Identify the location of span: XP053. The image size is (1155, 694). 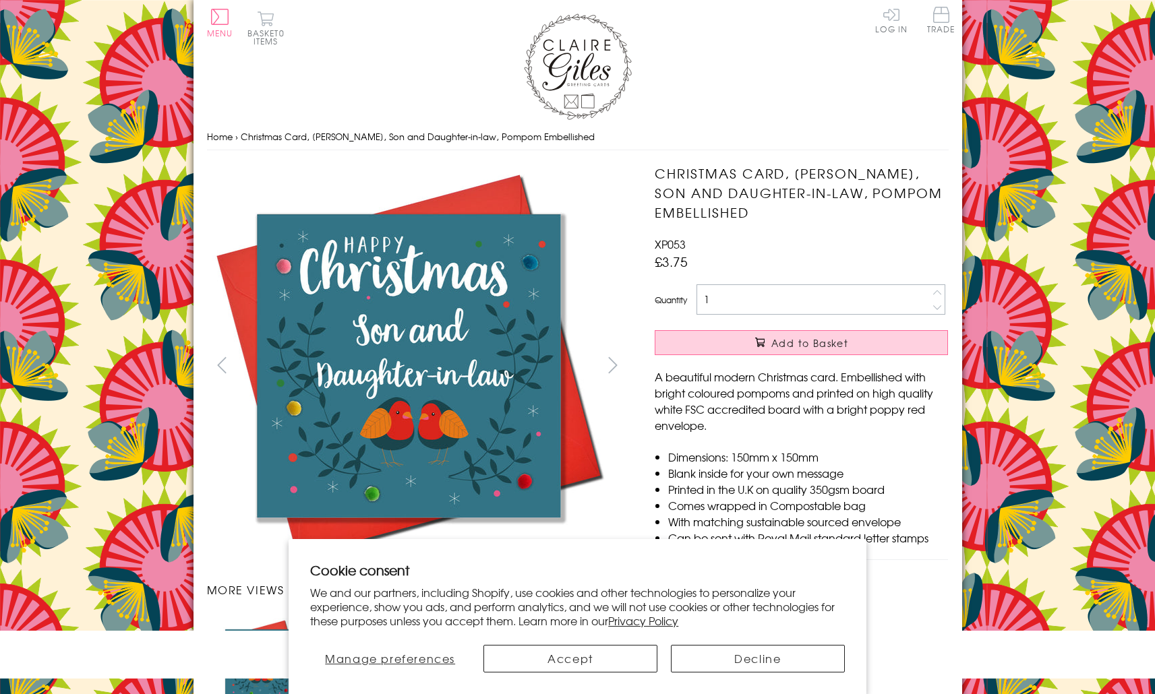
(670, 244).